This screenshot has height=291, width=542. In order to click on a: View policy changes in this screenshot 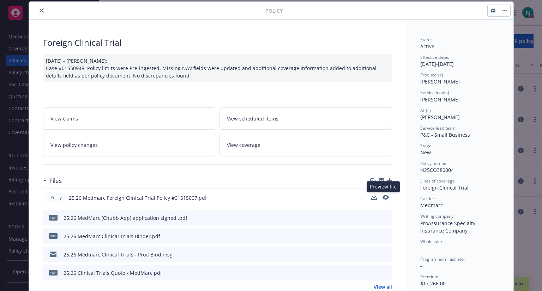, I will do `click(129, 145)`.